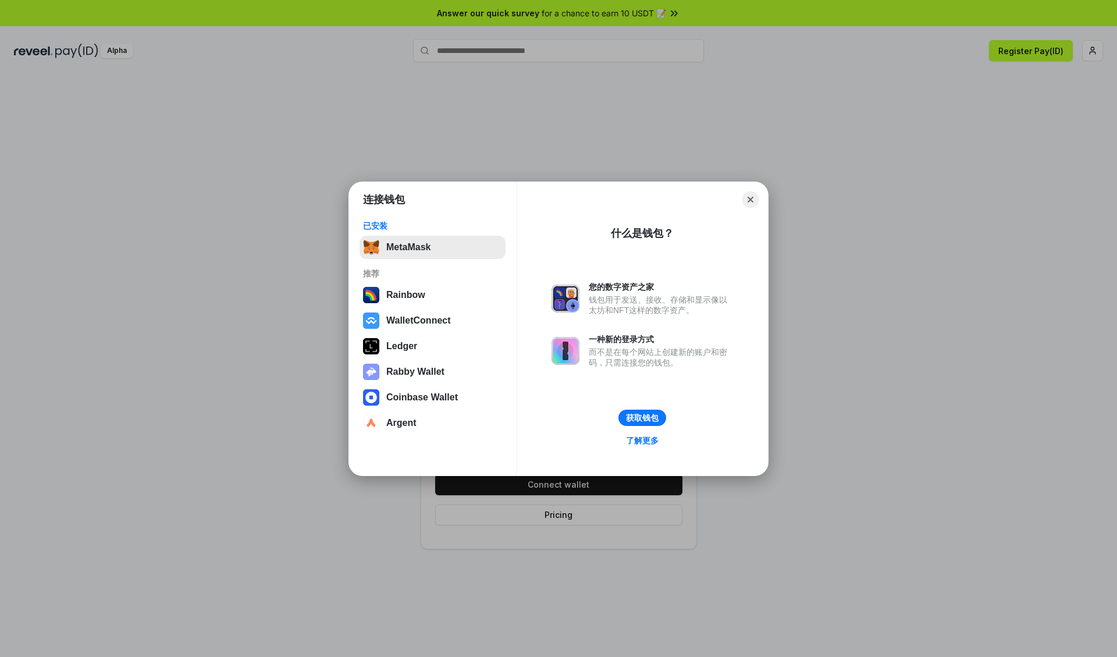 Image resolution: width=1117 pixels, height=657 pixels. What do you see at coordinates (422, 397) in the screenshot?
I see `div: Coinbase Wallet` at bounding box center [422, 397].